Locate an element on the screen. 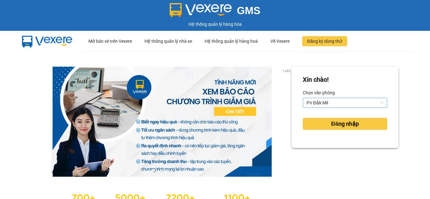 This screenshot has height=199, width=430. a: GMS is located at coordinates (215, 12).